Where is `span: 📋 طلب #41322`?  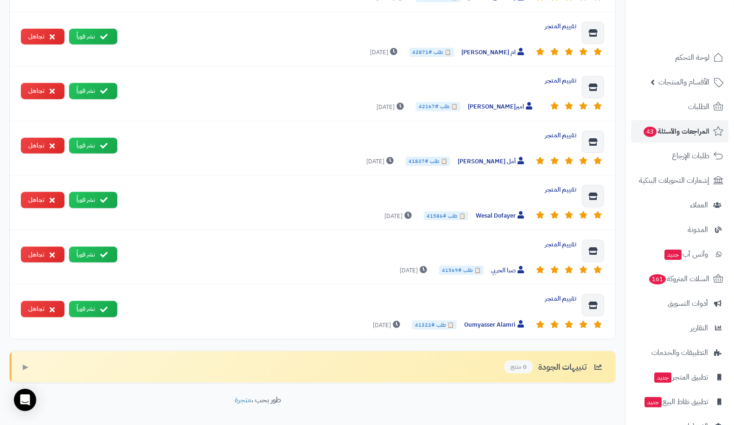 span: 📋 طلب #41322 is located at coordinates (434, 325).